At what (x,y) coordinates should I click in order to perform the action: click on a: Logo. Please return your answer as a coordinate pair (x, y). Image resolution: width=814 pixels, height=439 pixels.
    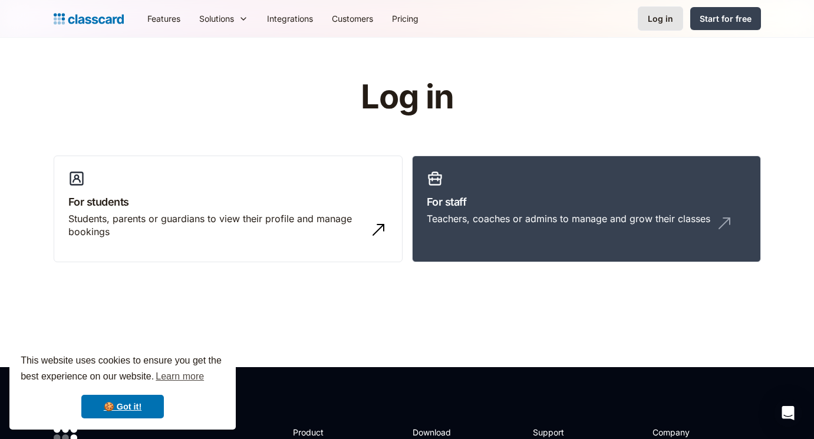
    Looking at the image, I should click on (88, 19).